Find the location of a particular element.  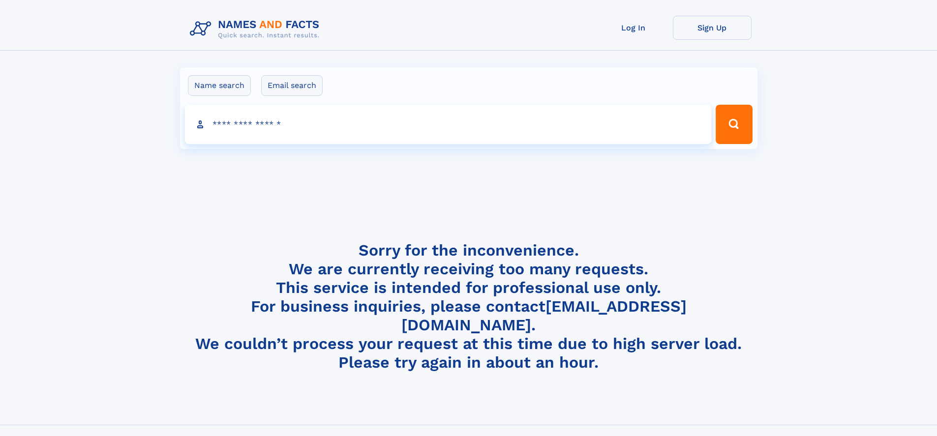

label: Email search is located at coordinates (292, 86).